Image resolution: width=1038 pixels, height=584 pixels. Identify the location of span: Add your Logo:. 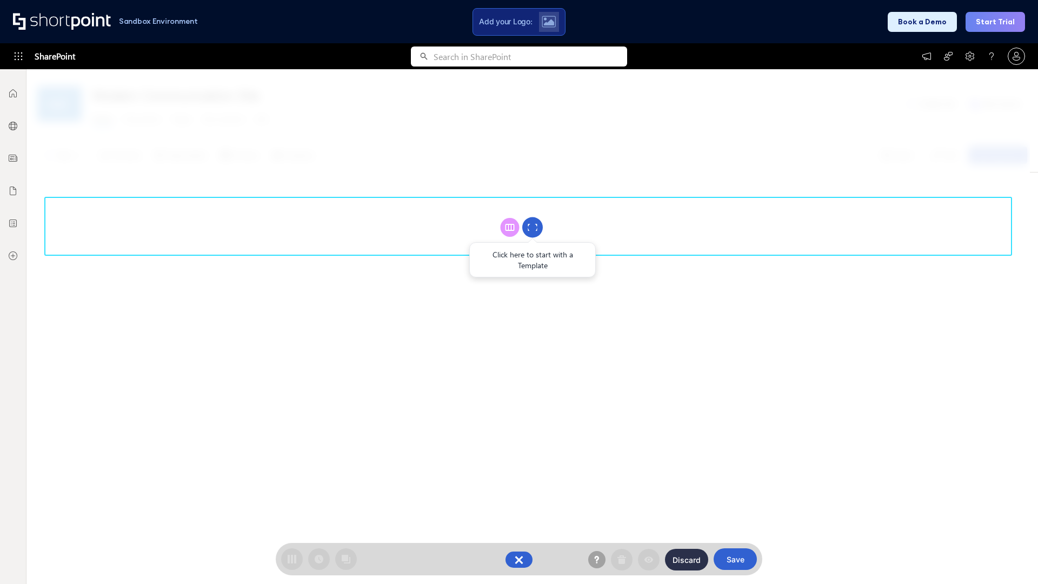
(506, 22).